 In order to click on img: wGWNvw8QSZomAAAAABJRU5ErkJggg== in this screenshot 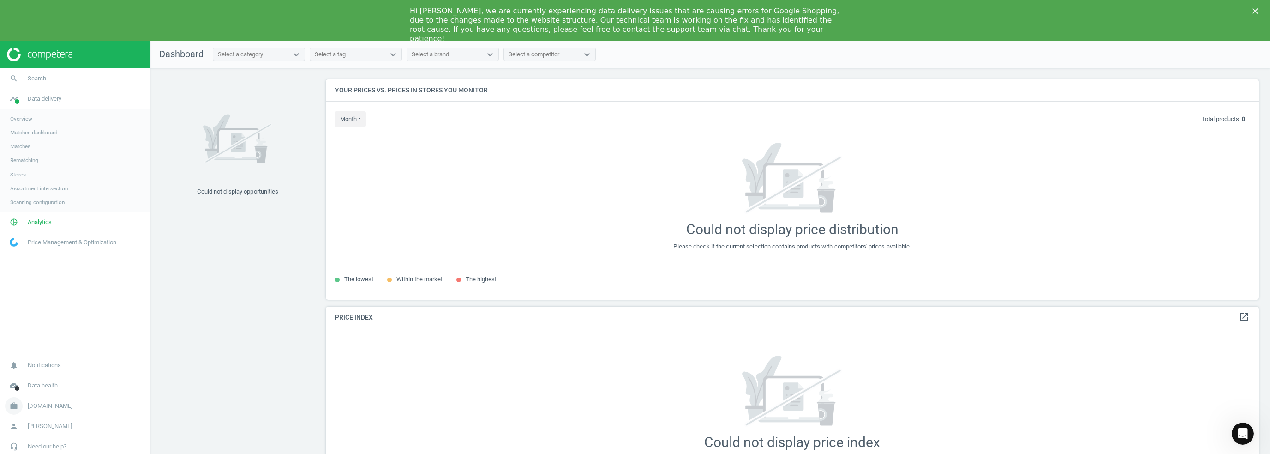, I will do `click(14, 242)`.